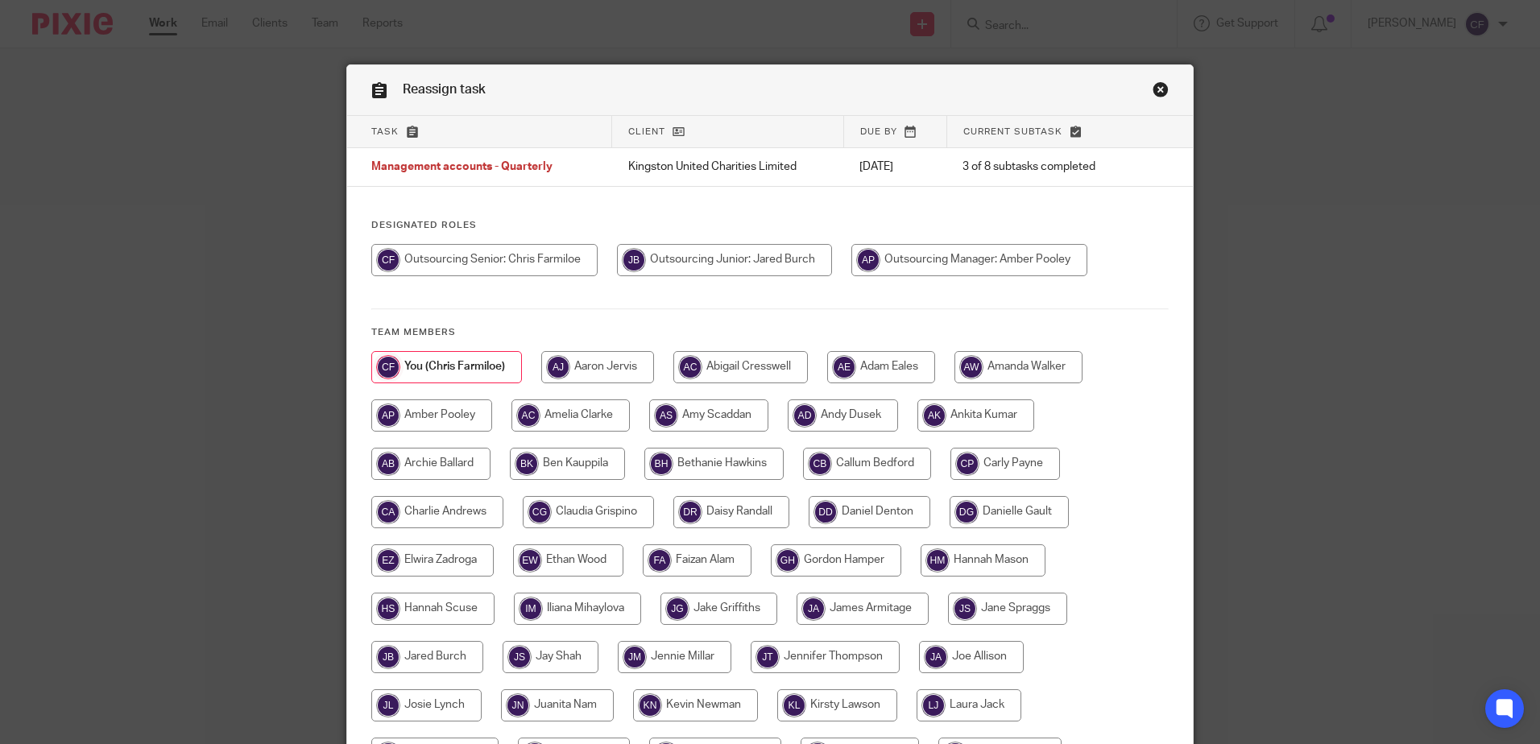 The width and height of the screenshot is (1540, 744). I want to click on span: Task, so click(385, 131).